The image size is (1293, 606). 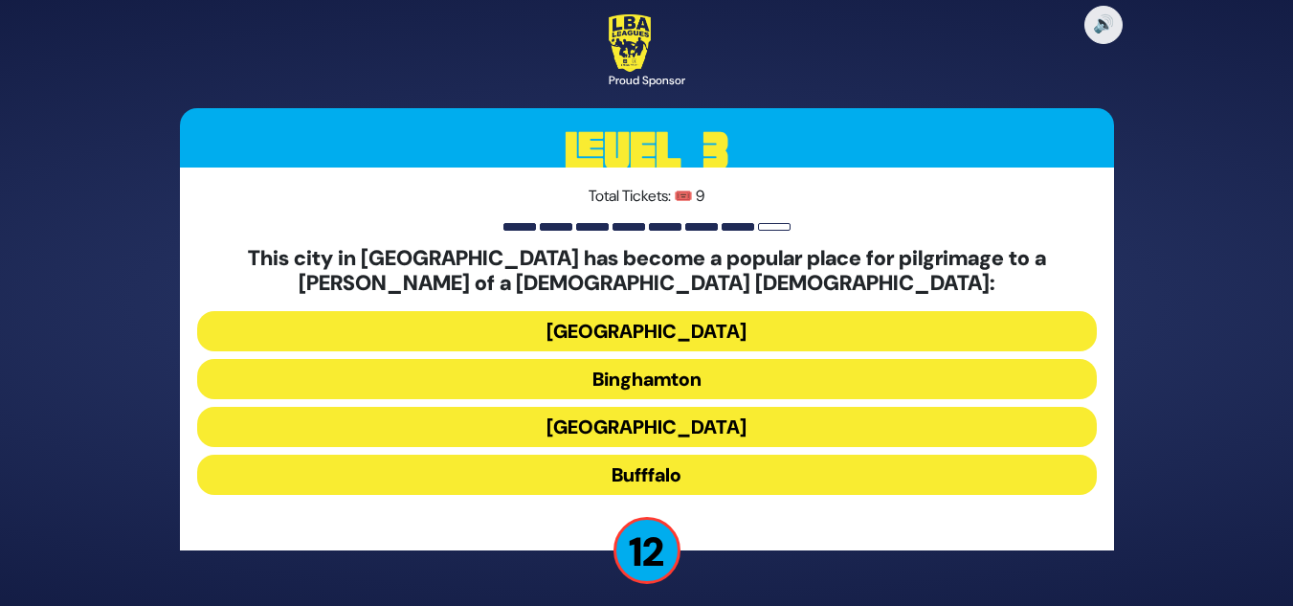 What do you see at coordinates (647, 80) in the screenshot?
I see `div: Proud Sponsor` at bounding box center [647, 80].